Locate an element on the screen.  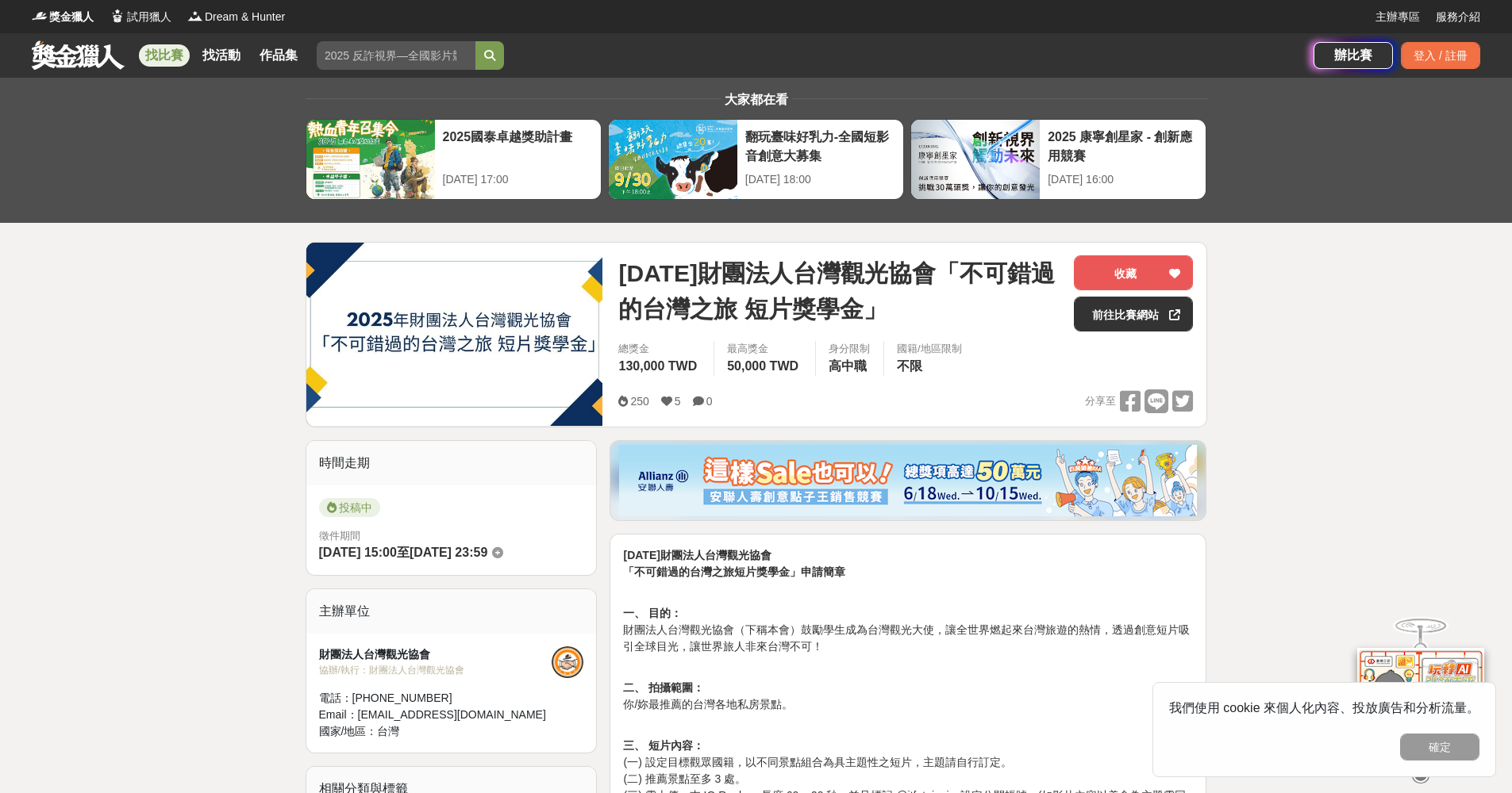
strong: 「不可錯過的台灣之旅短片獎學金」申請簡章 is located at coordinates (734, 572).